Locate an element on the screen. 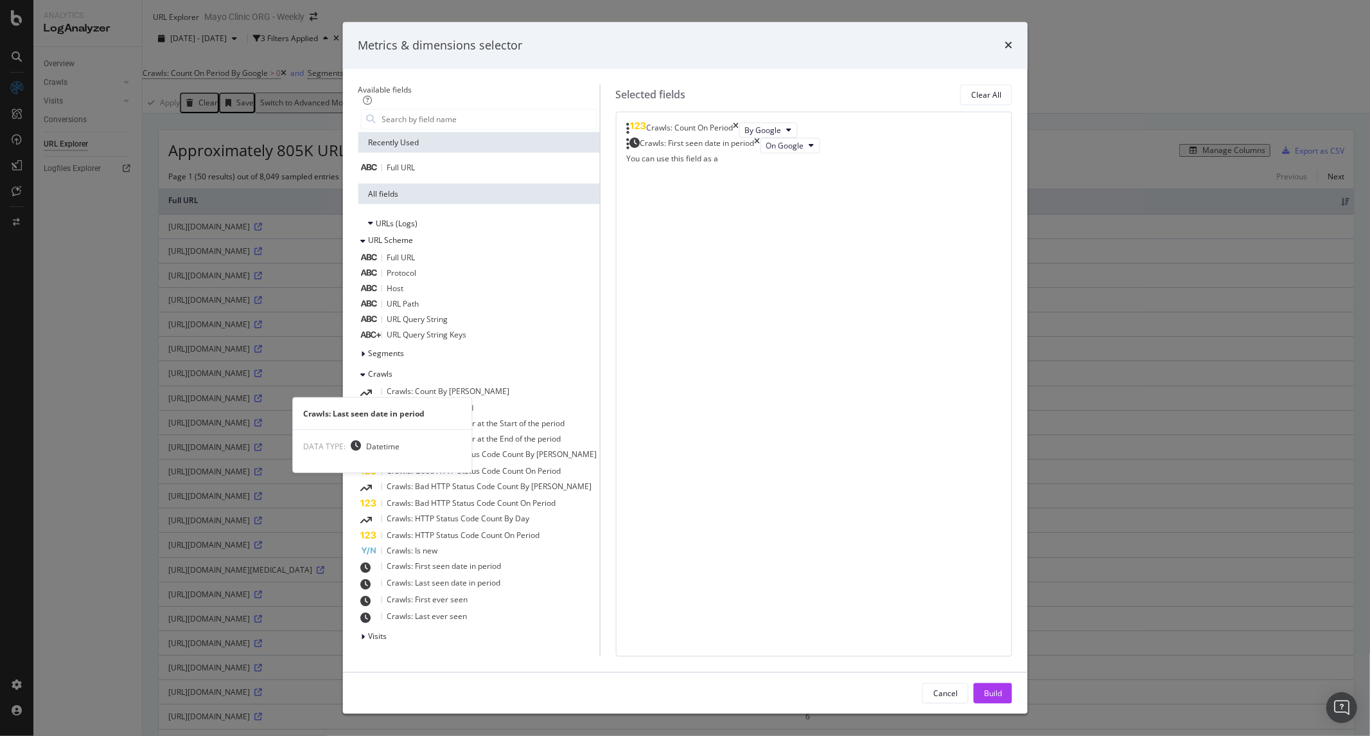 The height and width of the screenshot is (736, 1370). span: Crawls: Count Since Ever at the Start of the period is located at coordinates (475, 423).